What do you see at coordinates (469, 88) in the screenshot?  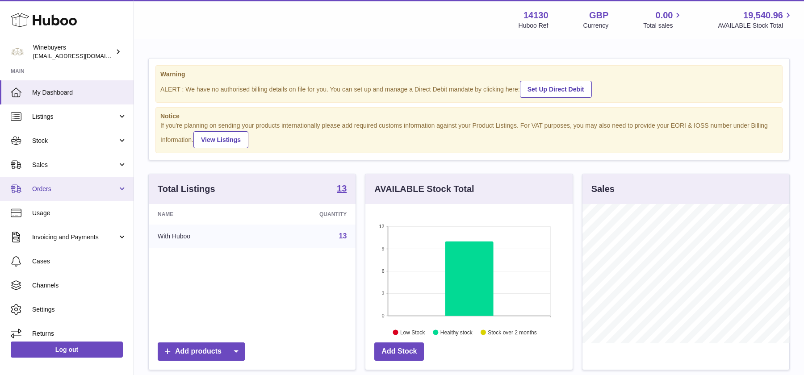 I see `div: ALERT : We have no authorised billing details on file for you. You can set up and manage a Direct...` at bounding box center [469, 88].